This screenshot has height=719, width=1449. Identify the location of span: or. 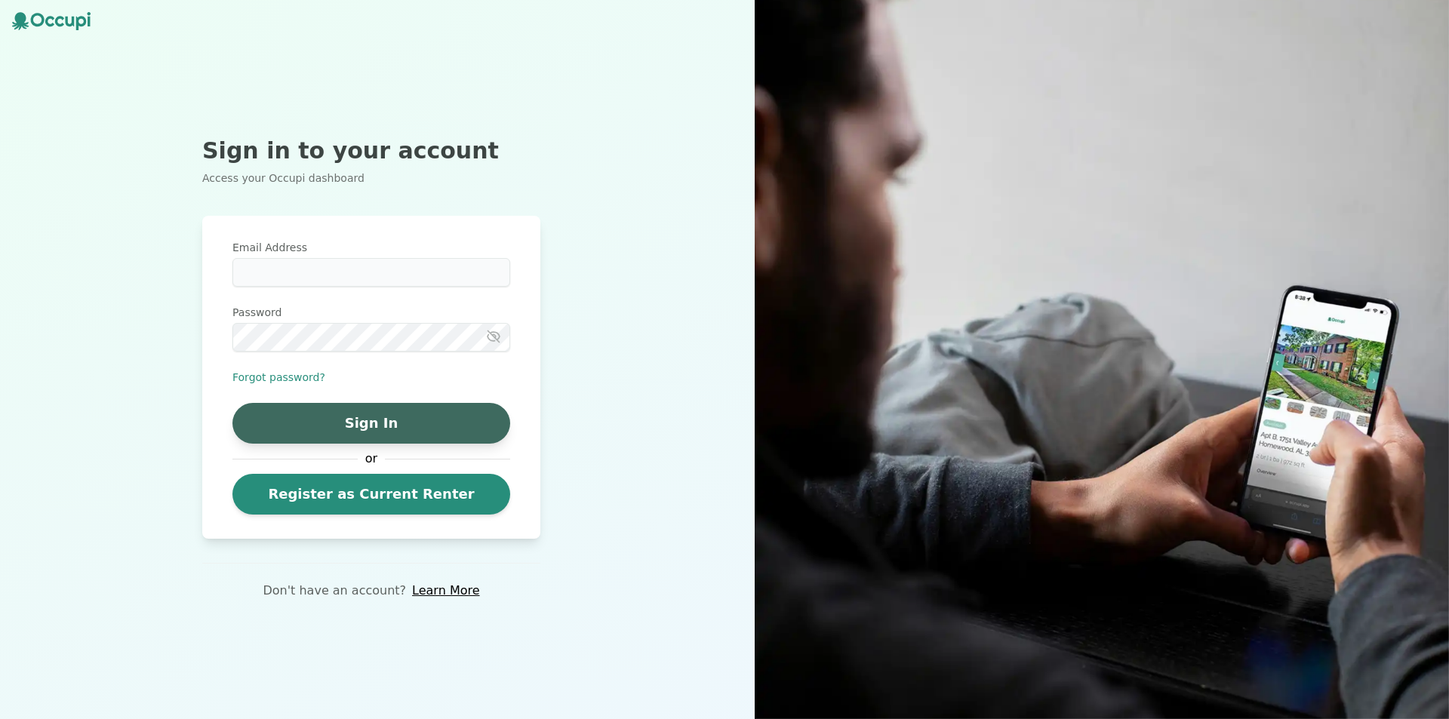
(371, 459).